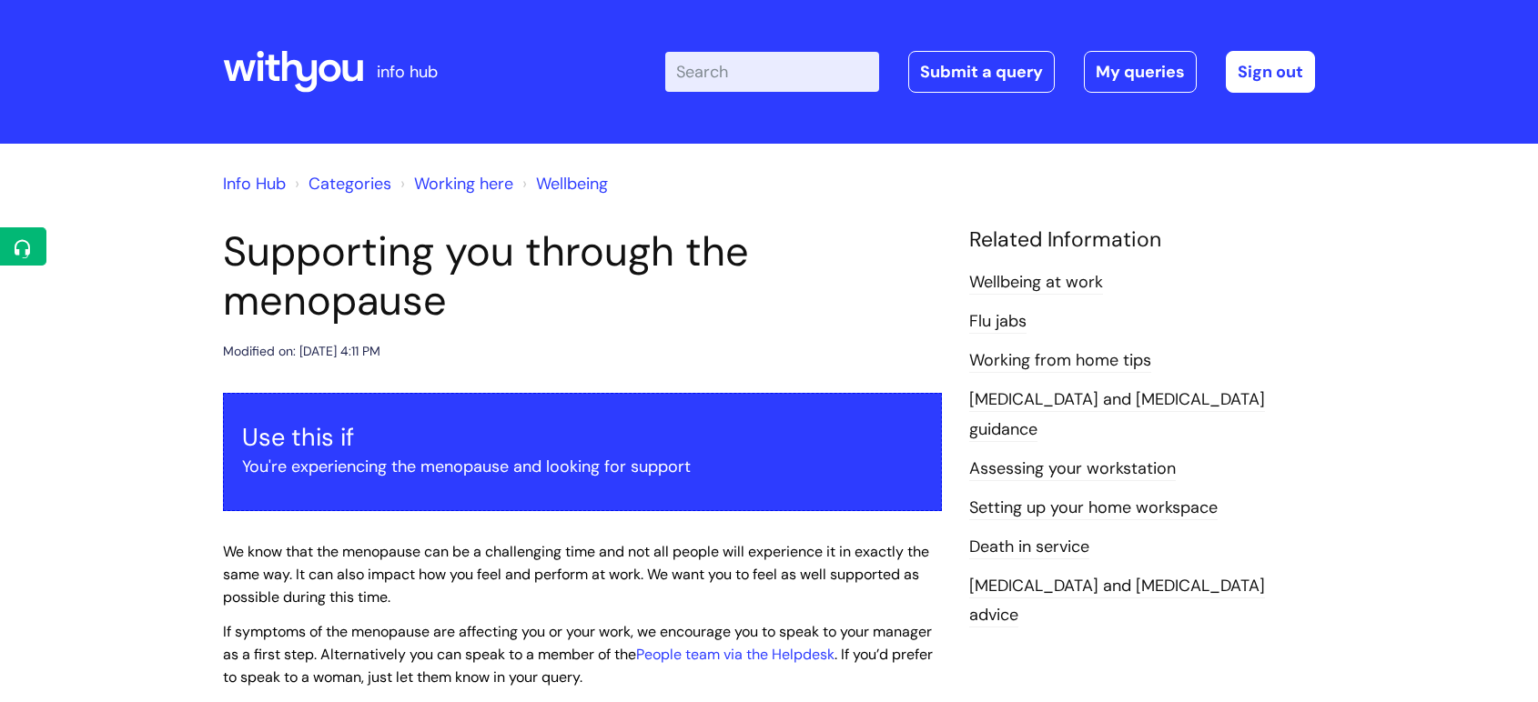 The image size is (1538, 702). What do you see at coordinates (582, 438) in the screenshot?
I see `h3: Use this if` at bounding box center [582, 438].